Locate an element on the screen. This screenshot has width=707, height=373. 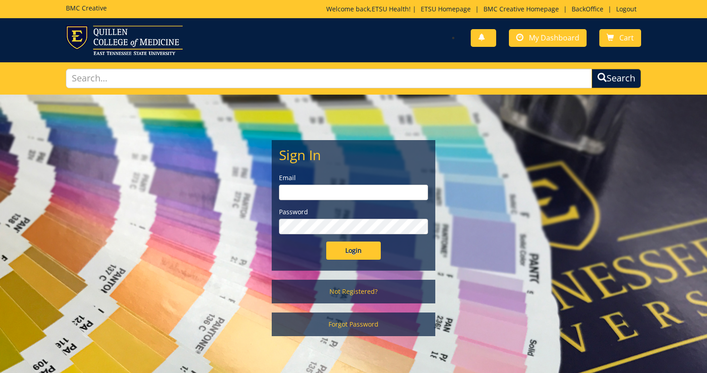
a: Cart is located at coordinates (620, 38).